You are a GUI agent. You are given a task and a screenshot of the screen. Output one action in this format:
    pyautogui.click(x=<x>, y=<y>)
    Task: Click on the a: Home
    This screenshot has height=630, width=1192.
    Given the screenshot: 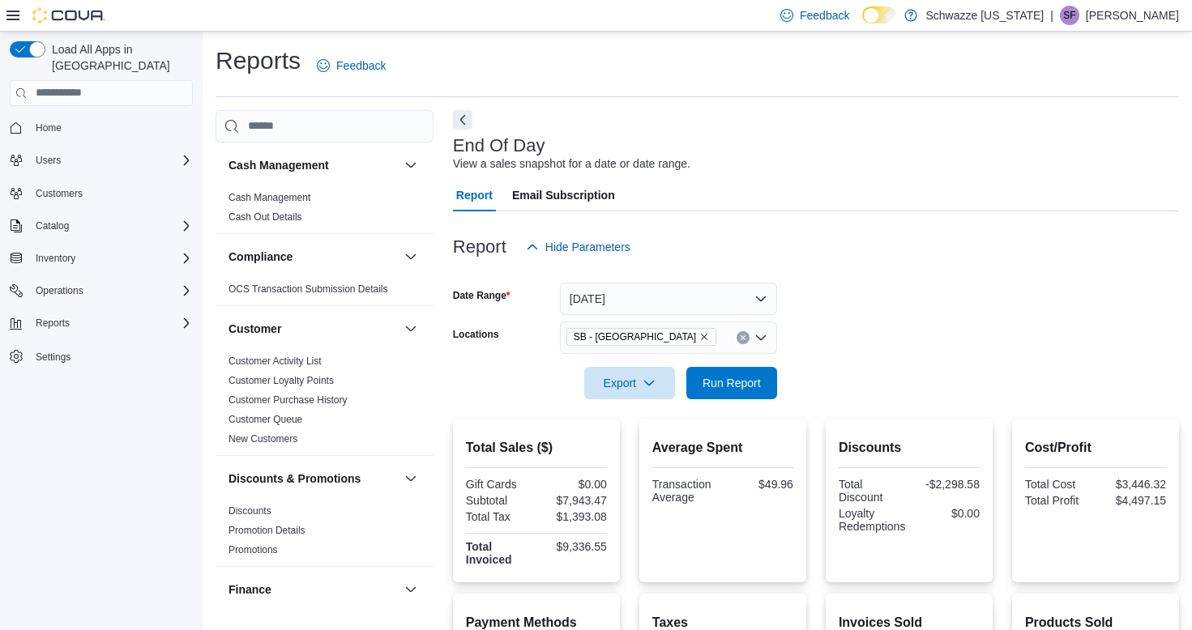 What is the action you would take?
    pyautogui.click(x=49, y=128)
    